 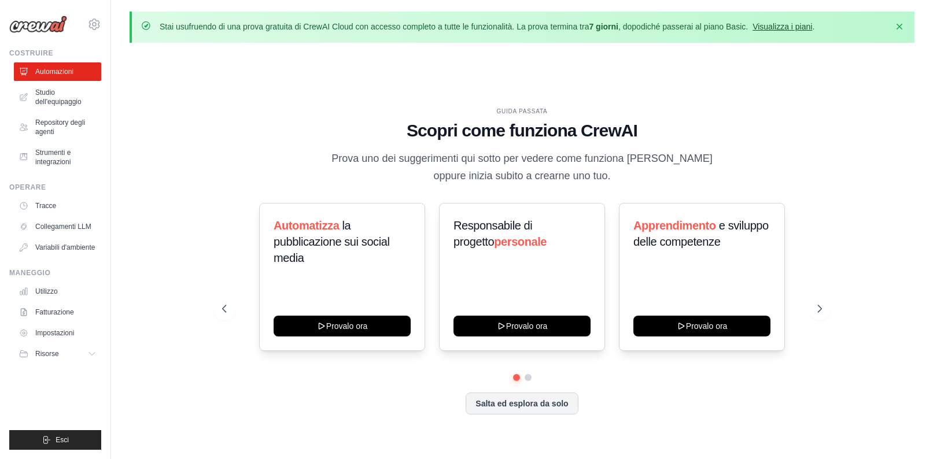 What do you see at coordinates (57, 127) in the screenshot?
I see `a: Repository degli agenti` at bounding box center [57, 127].